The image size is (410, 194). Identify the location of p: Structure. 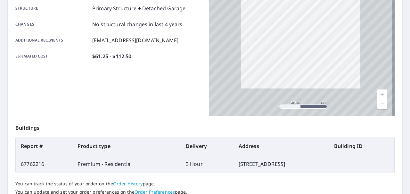
(53, 8).